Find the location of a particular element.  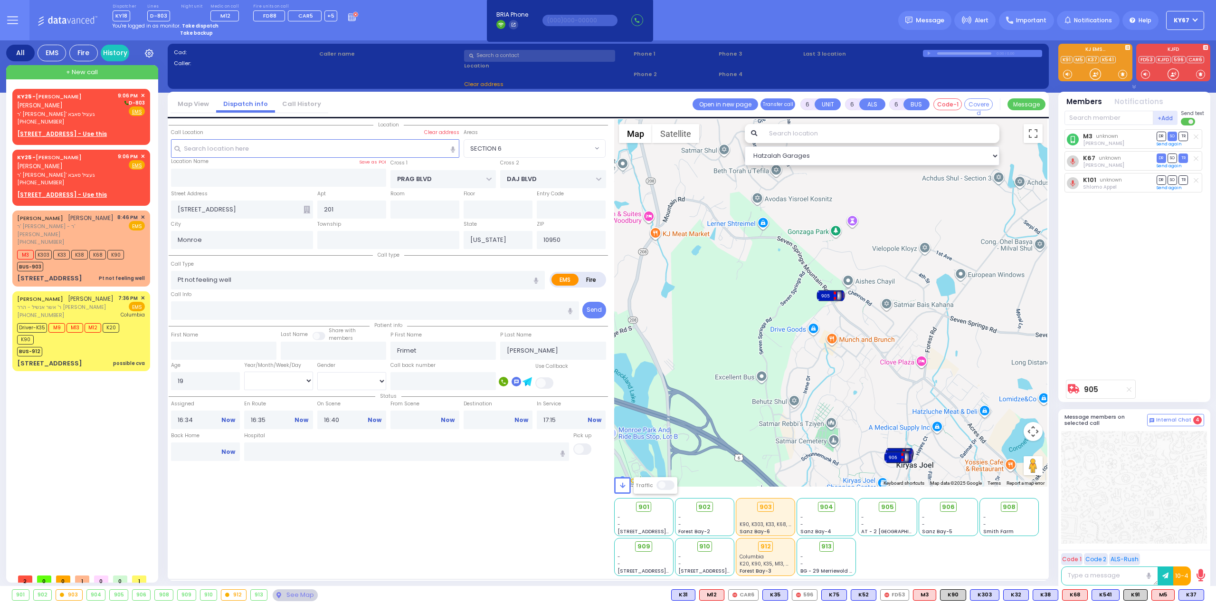

button: Transfer call is located at coordinates (778, 104).